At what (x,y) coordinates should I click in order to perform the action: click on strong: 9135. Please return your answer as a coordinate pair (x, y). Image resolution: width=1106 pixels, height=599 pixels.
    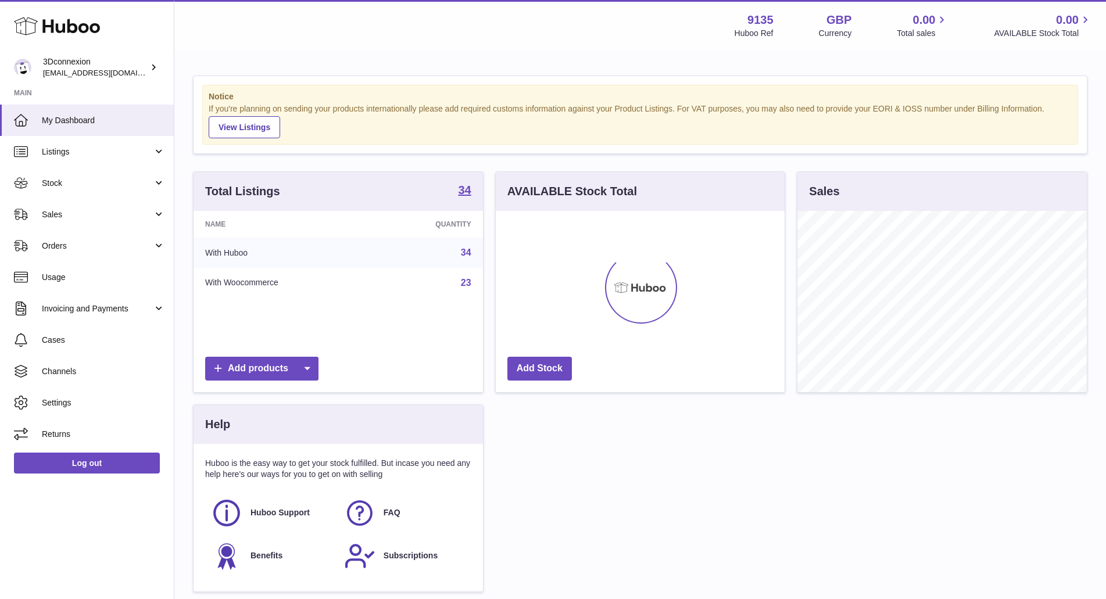
    Looking at the image, I should click on (760, 20).